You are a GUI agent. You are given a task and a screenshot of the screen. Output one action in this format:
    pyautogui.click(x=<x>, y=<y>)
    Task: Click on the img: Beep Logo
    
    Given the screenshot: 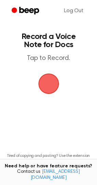 What is the action you would take?
    pyautogui.click(x=49, y=84)
    